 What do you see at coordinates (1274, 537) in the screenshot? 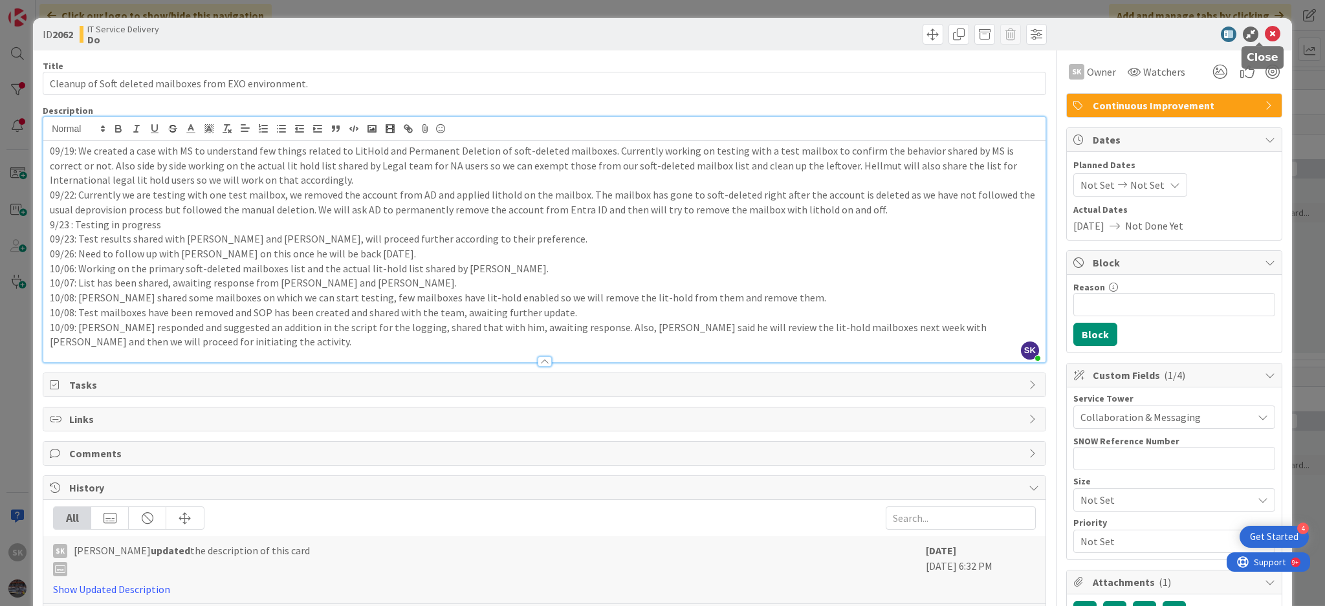
I see `div: Open Get Started checklist, remaining modules: 4` at bounding box center [1274, 537].